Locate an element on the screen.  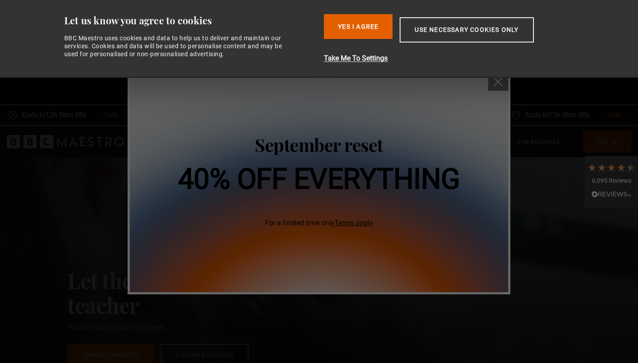
div: 4.7 Stars is located at coordinates (611, 167).